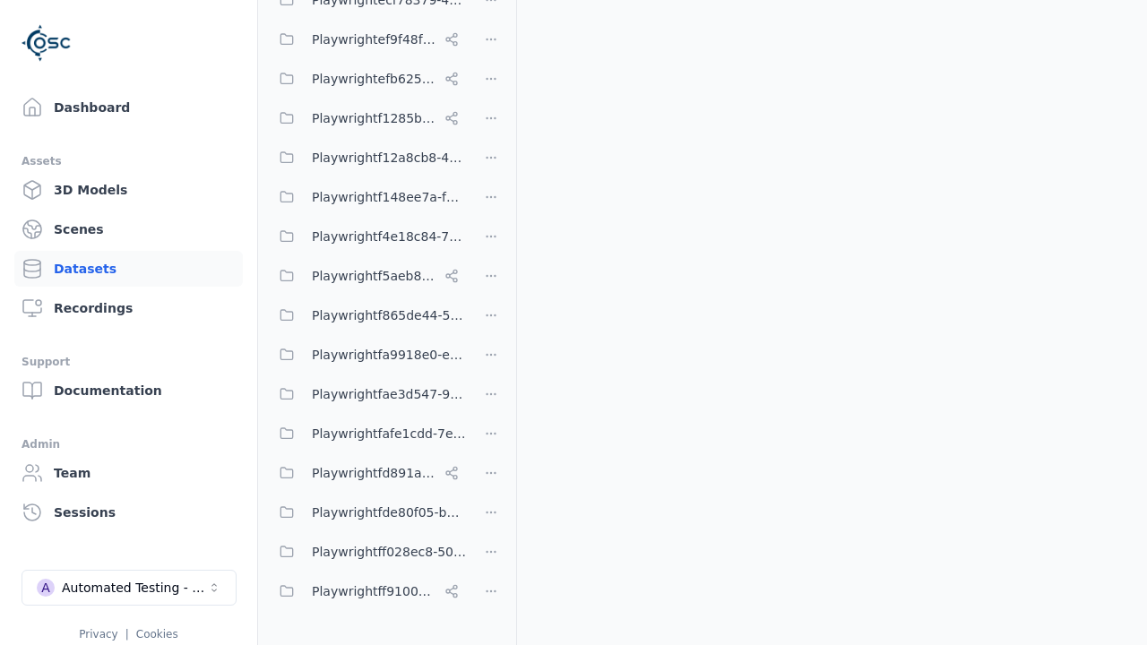 This screenshot has height=645, width=1147. I want to click on span: Playwrightfafe1cdd-7eb2-4390-bfe1-ed4773ecffac, so click(389, 434).